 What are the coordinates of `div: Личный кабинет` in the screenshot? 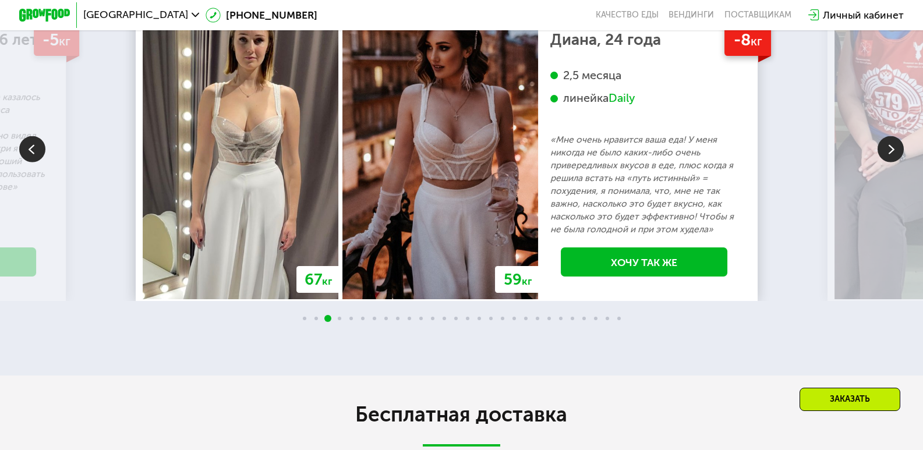 It's located at (863, 15).